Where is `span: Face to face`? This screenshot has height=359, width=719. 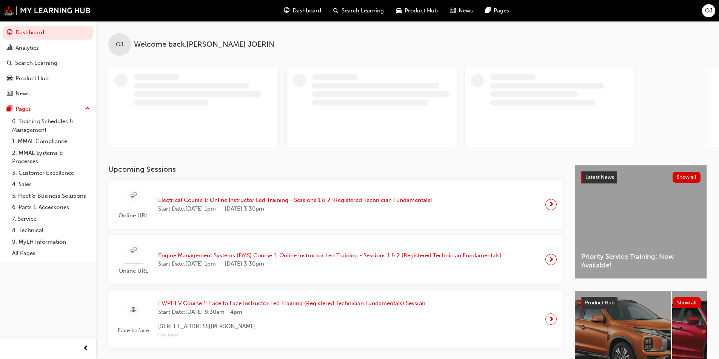
span: Face to face is located at coordinates (133, 331).